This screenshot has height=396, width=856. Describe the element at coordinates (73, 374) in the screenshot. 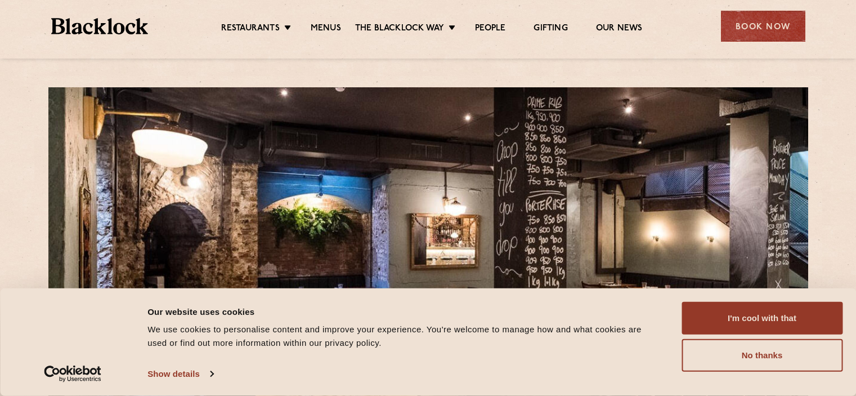

I see `a: Usercentrics Cookiebot - opens in a new window` at that location.